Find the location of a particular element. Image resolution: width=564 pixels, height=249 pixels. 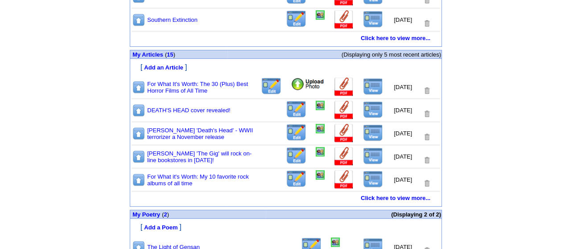

a: DEATH'S HEAD cover revealed! is located at coordinates (189, 110).